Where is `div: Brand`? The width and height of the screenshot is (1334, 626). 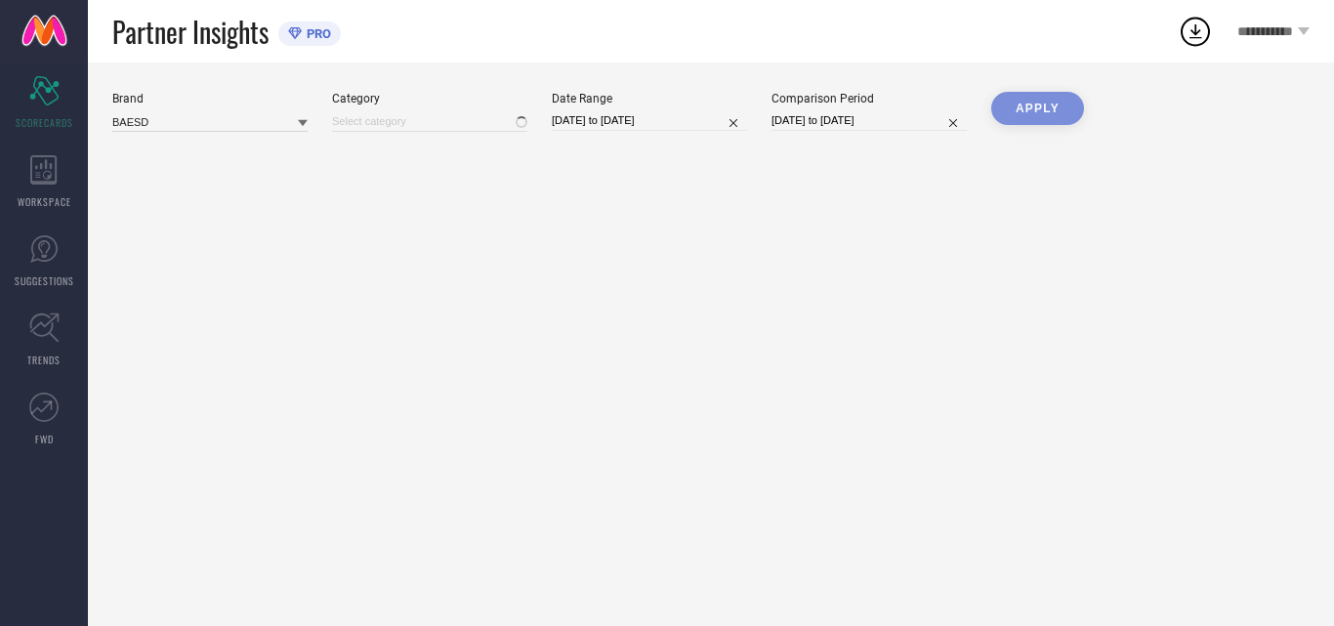 div: Brand is located at coordinates (210, 99).